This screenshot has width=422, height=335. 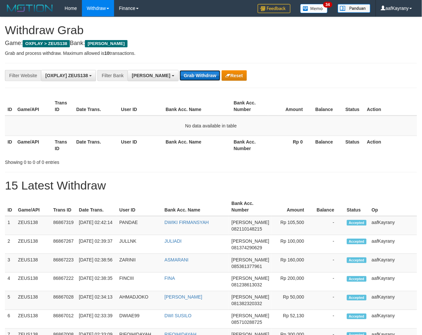 What do you see at coordinates (293, 244) in the screenshot?
I see `td: Rp 100,000` at bounding box center [293, 244].